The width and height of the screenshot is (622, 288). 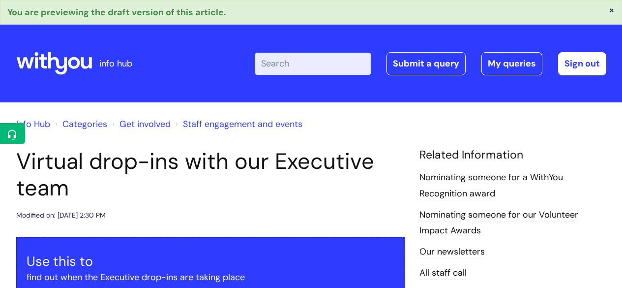 I want to click on li: Staff engagement and events, so click(x=238, y=124).